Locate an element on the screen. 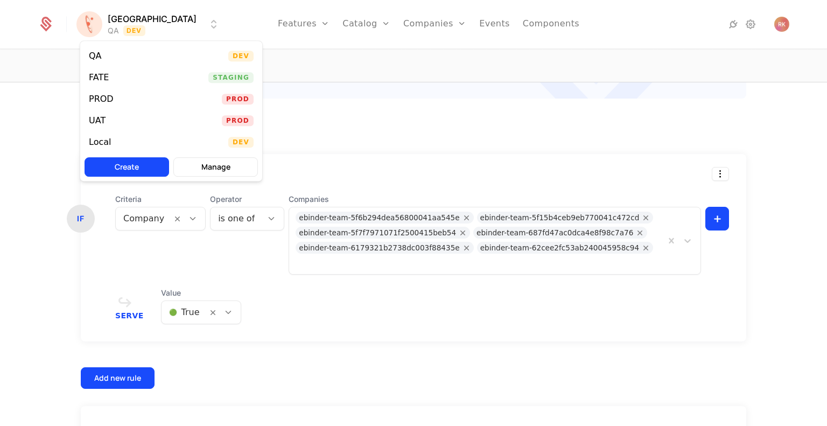  div: QA is located at coordinates (95, 56).